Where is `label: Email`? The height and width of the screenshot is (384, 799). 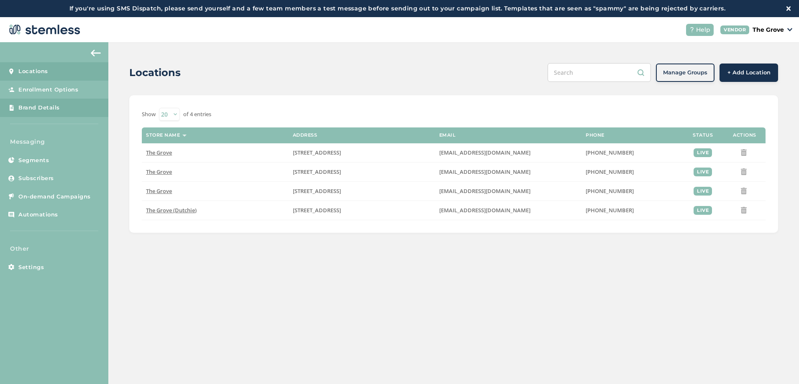 label: Email is located at coordinates (447, 135).